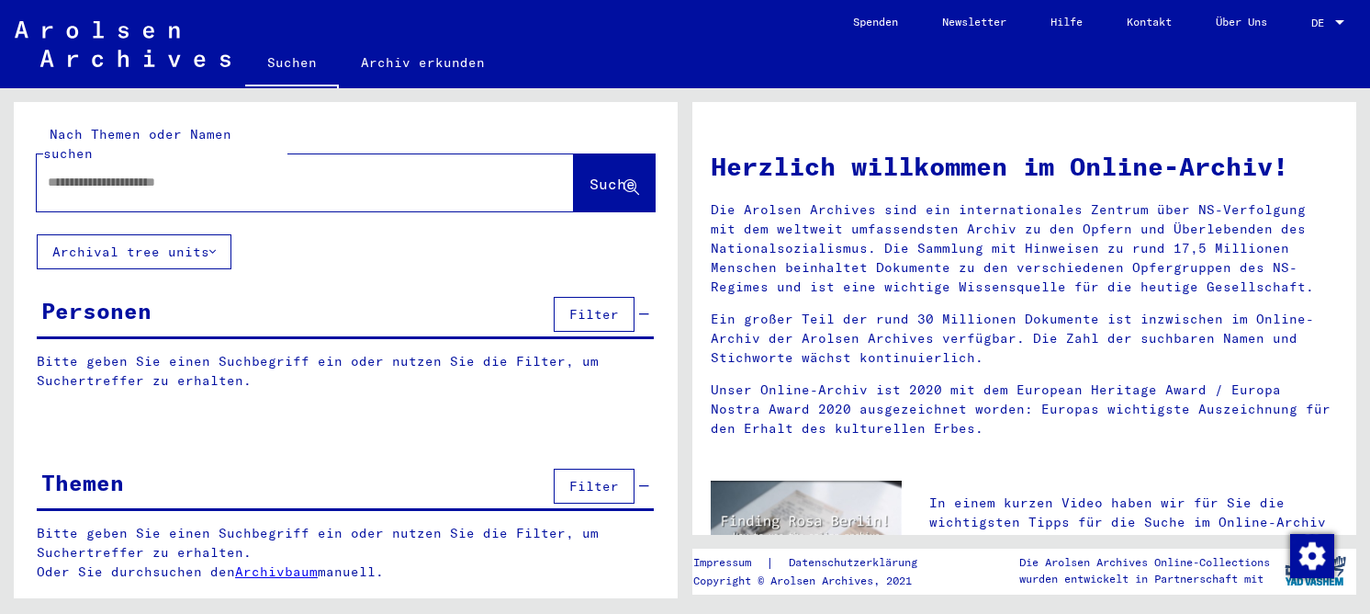 Image resolution: width=1370 pixels, height=614 pixels. What do you see at coordinates (1133, 522) in the screenshot?
I see `p: In einem kurzen Video haben wir für Sie die wichtigsten Tipps für die Suche im Online-Archiv zusa...` at bounding box center [1133, 522].